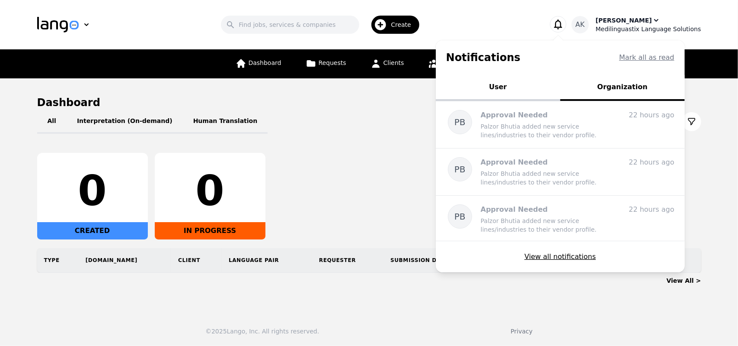 The image size is (738, 346). Describe the element at coordinates (210, 231) in the screenshot. I see `div: IN PROGRESS` at that location.